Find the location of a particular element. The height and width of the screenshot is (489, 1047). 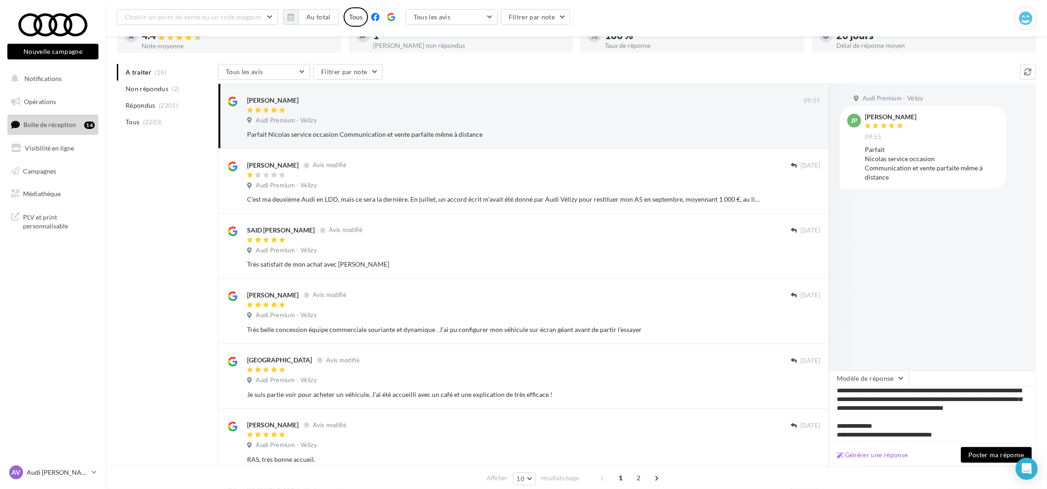

span: Répondus is located at coordinates (140, 105).